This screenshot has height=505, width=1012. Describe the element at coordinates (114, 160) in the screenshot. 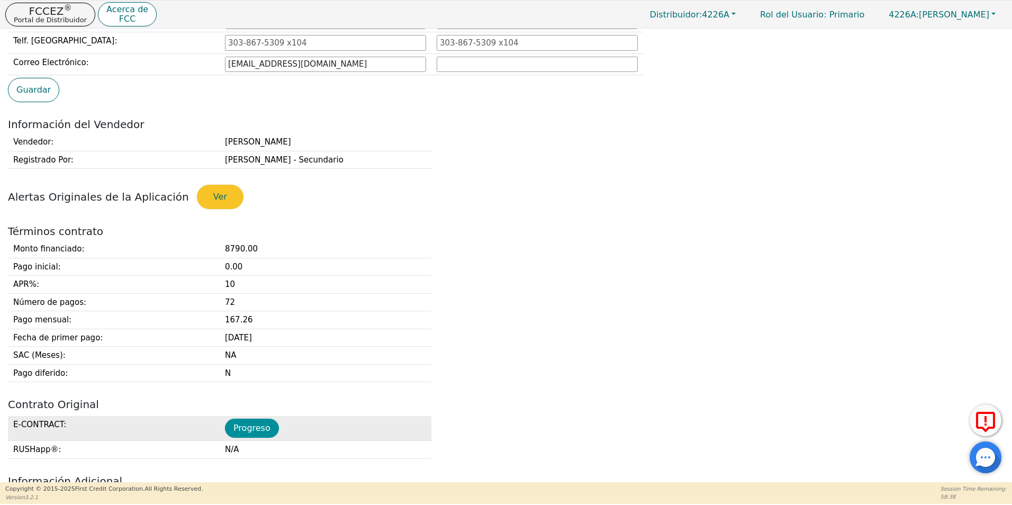

I see `td: Registrado Por:` at that location.